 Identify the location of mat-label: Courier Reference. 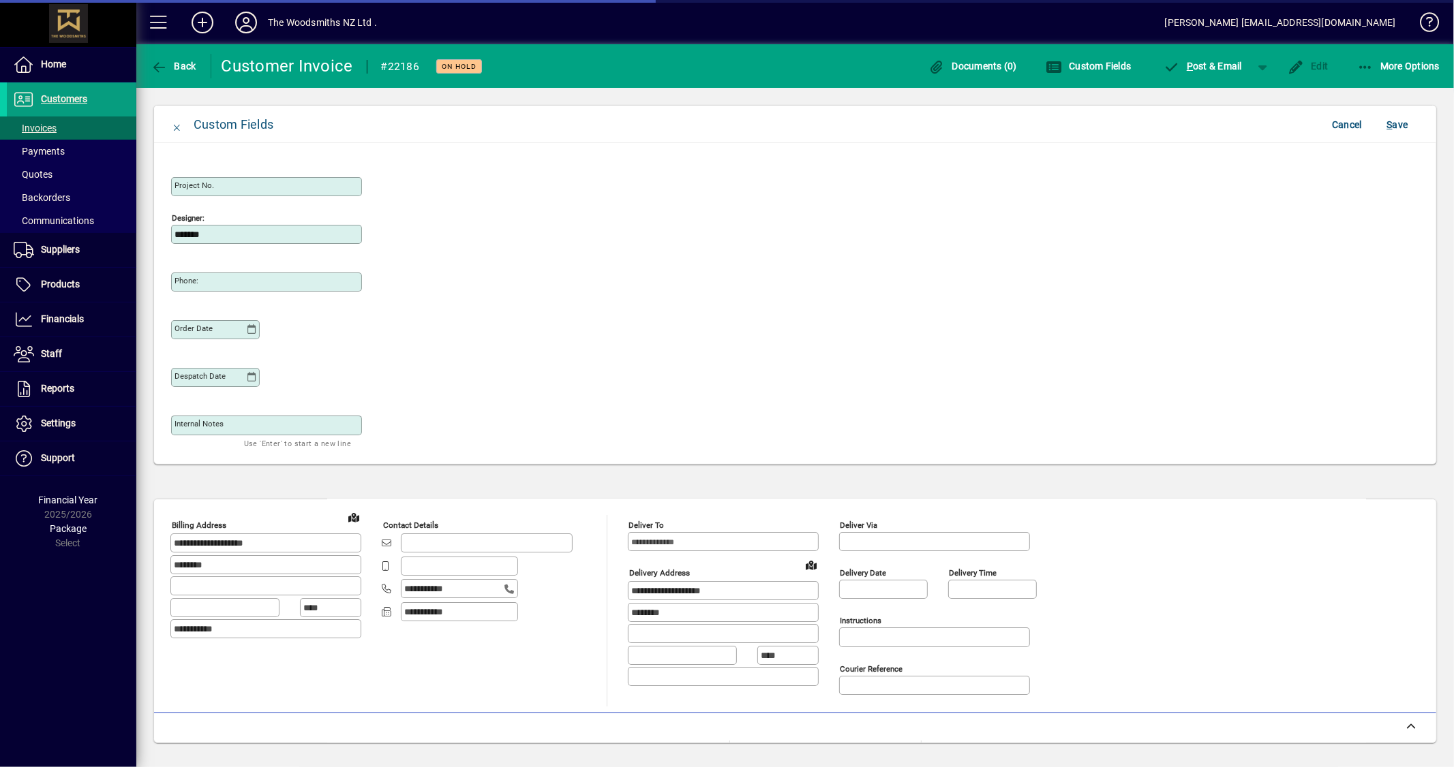
(871, 669).